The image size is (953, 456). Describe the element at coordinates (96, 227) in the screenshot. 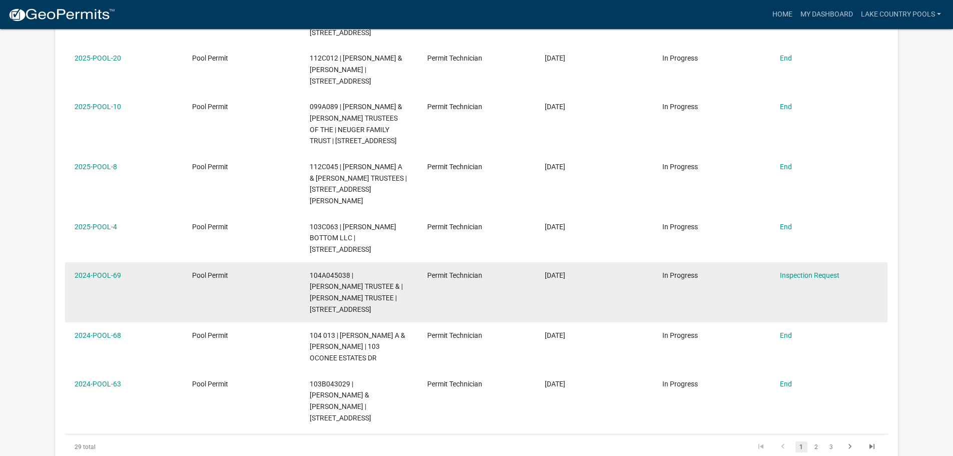

I see `a: 2025-POOL-4` at that location.